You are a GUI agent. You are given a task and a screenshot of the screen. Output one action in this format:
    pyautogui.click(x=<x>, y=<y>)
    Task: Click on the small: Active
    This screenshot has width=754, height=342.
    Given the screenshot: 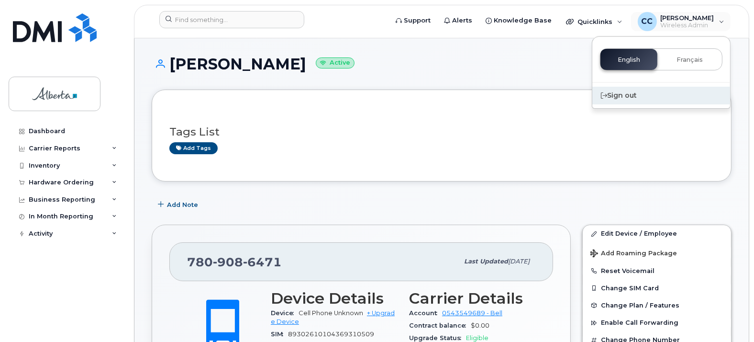 What is the action you would take?
    pyautogui.click(x=335, y=63)
    